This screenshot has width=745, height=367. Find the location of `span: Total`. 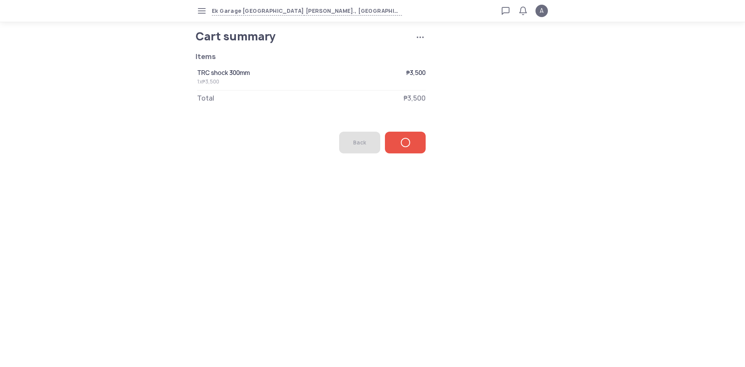

span: Total is located at coordinates (206, 98).